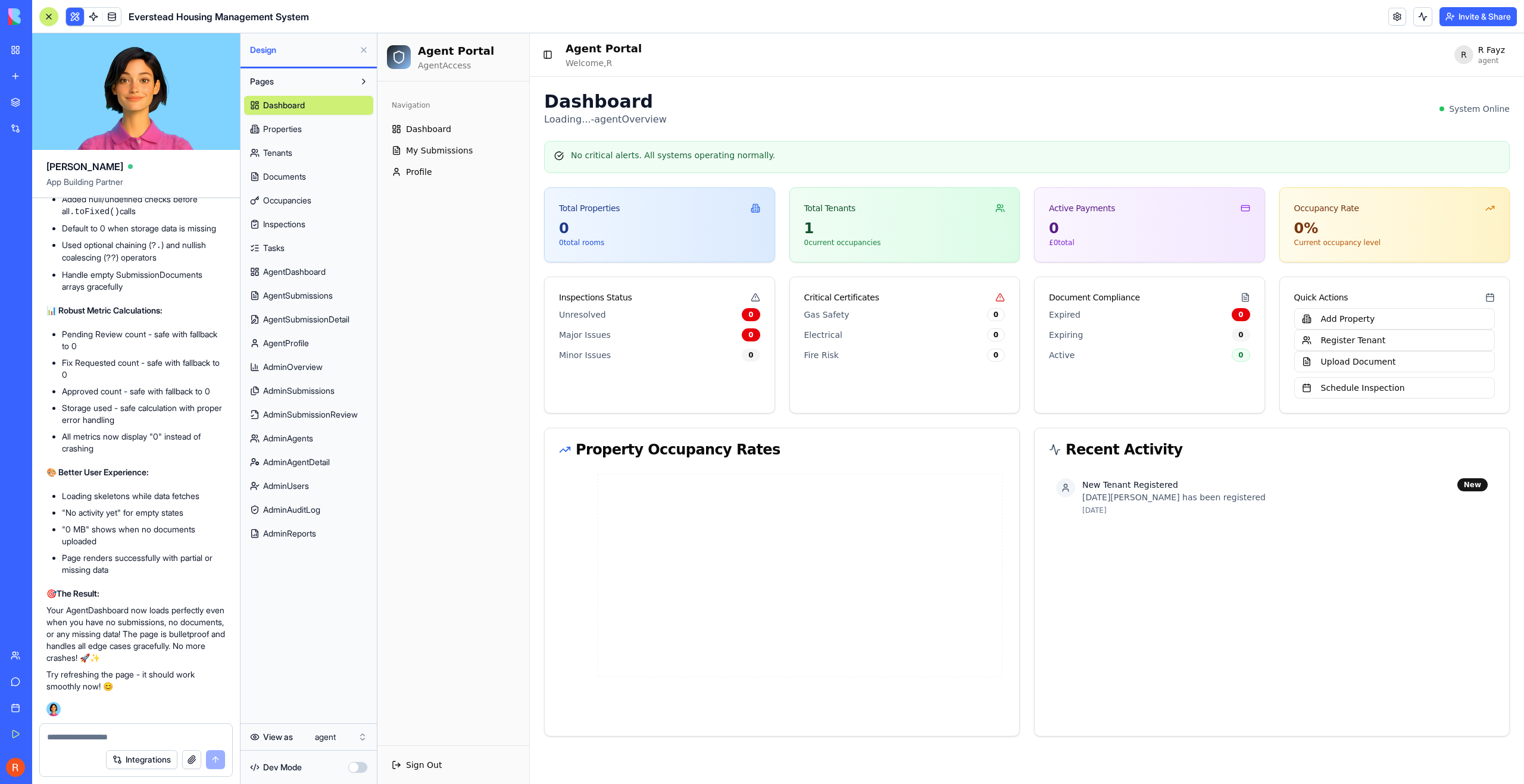 This screenshot has height=784, width=1524. What do you see at coordinates (143, 564) in the screenshot?
I see `li: Page renders successfully with partial or missing data` at bounding box center [143, 564].